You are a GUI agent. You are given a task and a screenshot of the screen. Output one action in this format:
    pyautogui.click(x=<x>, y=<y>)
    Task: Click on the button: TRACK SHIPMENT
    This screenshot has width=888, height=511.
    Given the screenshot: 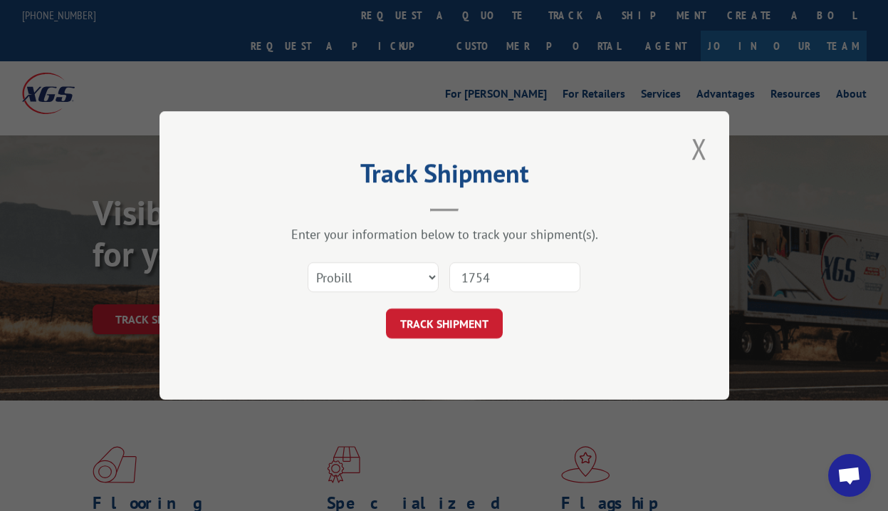 What is the action you would take?
    pyautogui.click(x=444, y=323)
    